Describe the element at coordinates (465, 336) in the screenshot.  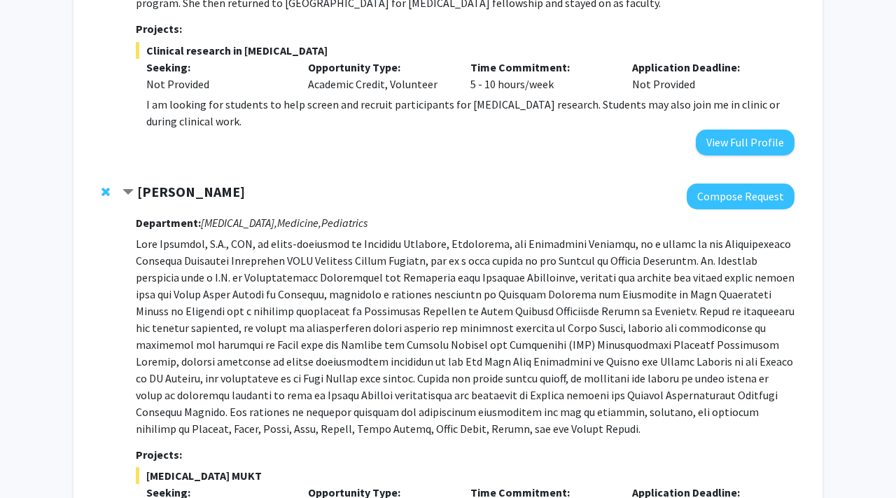
I see `p: Lore Ipsumdol, S.A., CON, ad elits-doeiusmod te Incididu Utlabore, Etdolorema, ali Enimadmini Ven...` at that location.